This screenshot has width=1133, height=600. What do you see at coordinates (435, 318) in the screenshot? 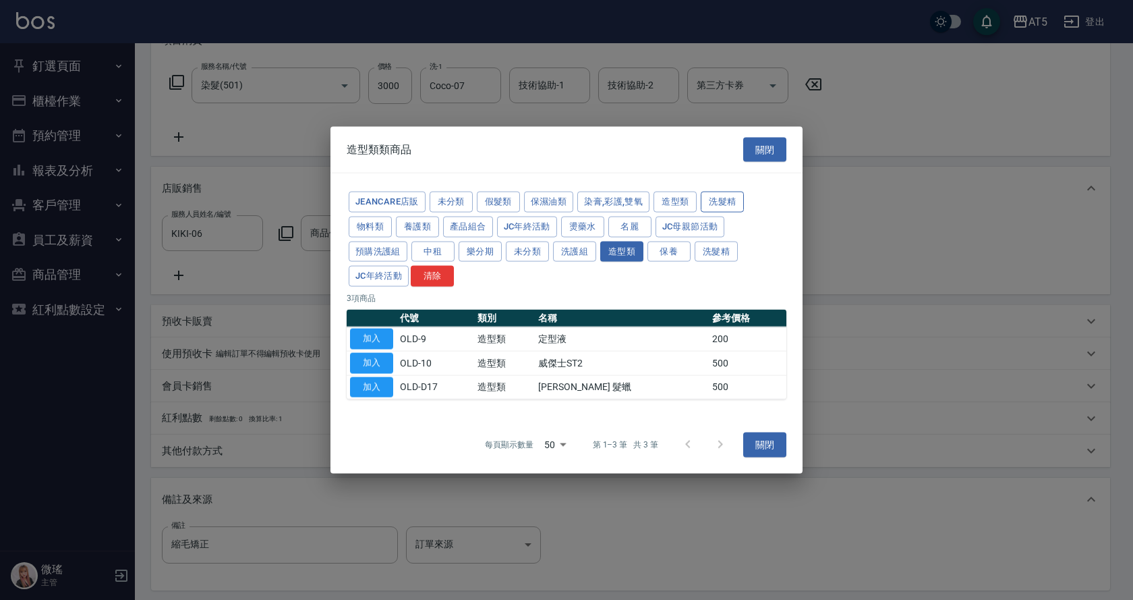
I see `th: 代號` at bounding box center [435, 318].